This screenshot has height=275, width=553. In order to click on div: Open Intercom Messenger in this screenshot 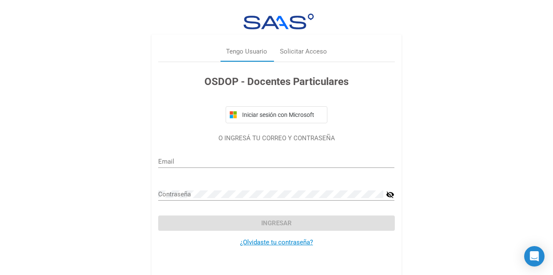, I will do `click(535, 256)`.